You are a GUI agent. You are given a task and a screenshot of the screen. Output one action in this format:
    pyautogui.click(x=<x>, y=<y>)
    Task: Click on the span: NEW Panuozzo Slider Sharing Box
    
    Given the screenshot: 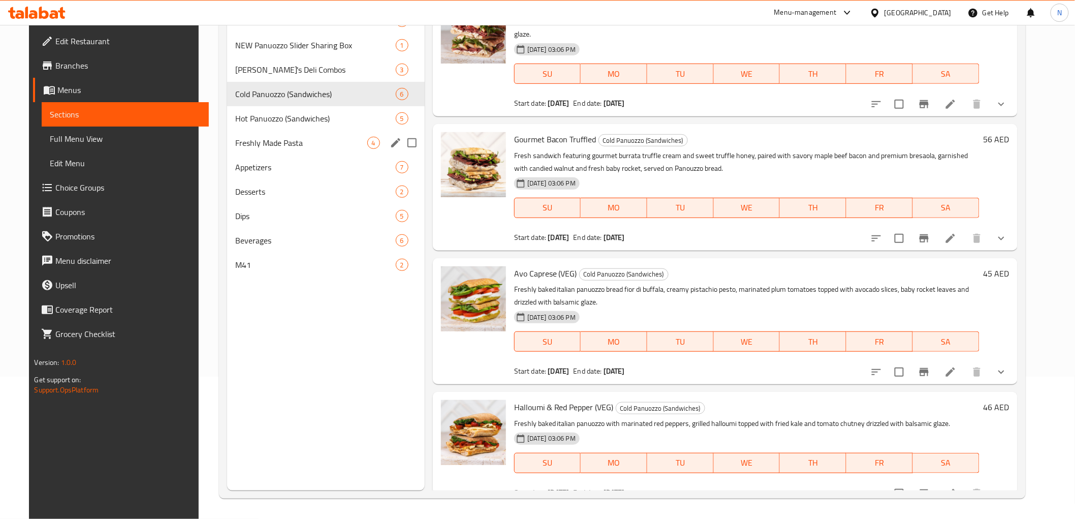 What is the action you would take?
    pyautogui.click(x=315, y=45)
    